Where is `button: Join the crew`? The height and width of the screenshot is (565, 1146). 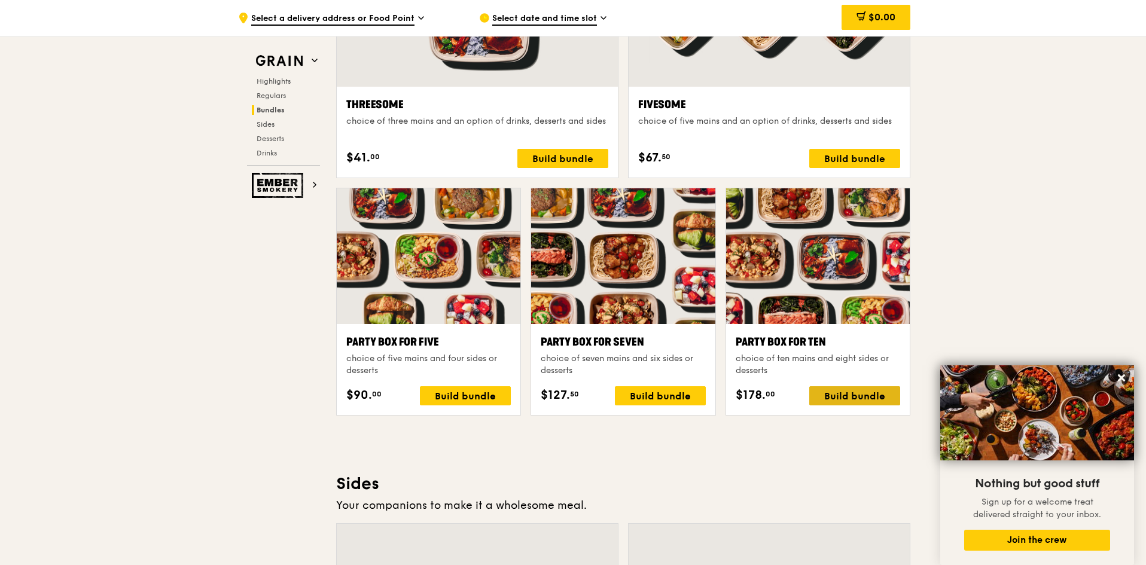
button: Join the crew is located at coordinates (1037, 540).